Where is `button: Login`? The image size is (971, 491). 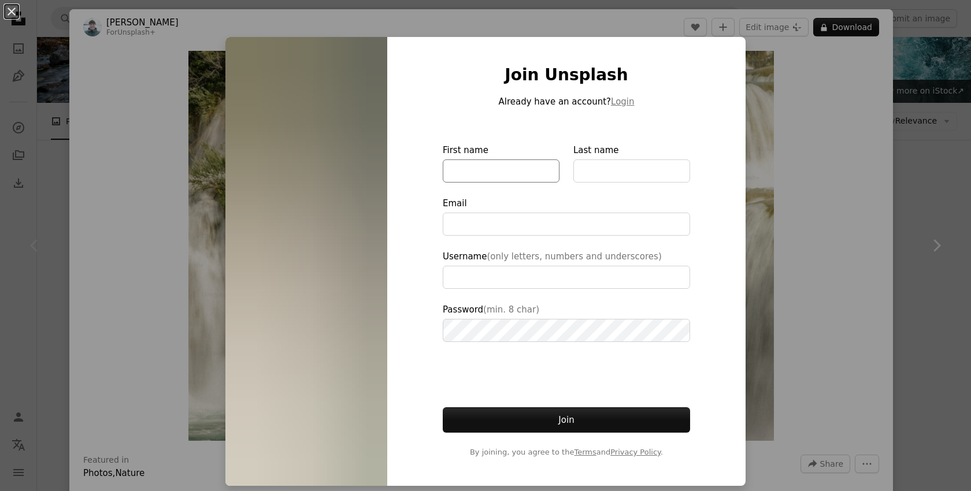
button: Login is located at coordinates (622, 102).